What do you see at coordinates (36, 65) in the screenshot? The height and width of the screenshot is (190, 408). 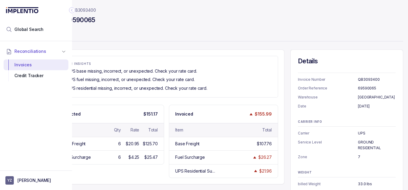 I see `div: Invoices` at bounding box center [36, 65].